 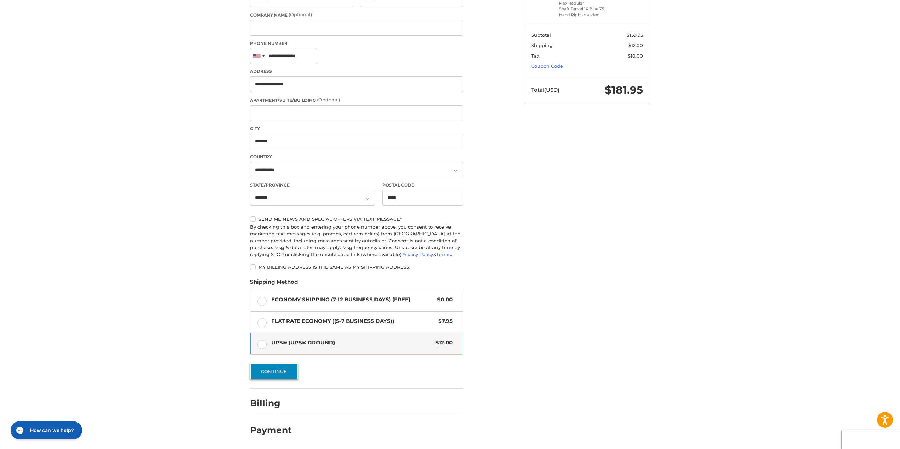 I want to click on label: Apartment/Suite/Building, so click(x=356, y=100).